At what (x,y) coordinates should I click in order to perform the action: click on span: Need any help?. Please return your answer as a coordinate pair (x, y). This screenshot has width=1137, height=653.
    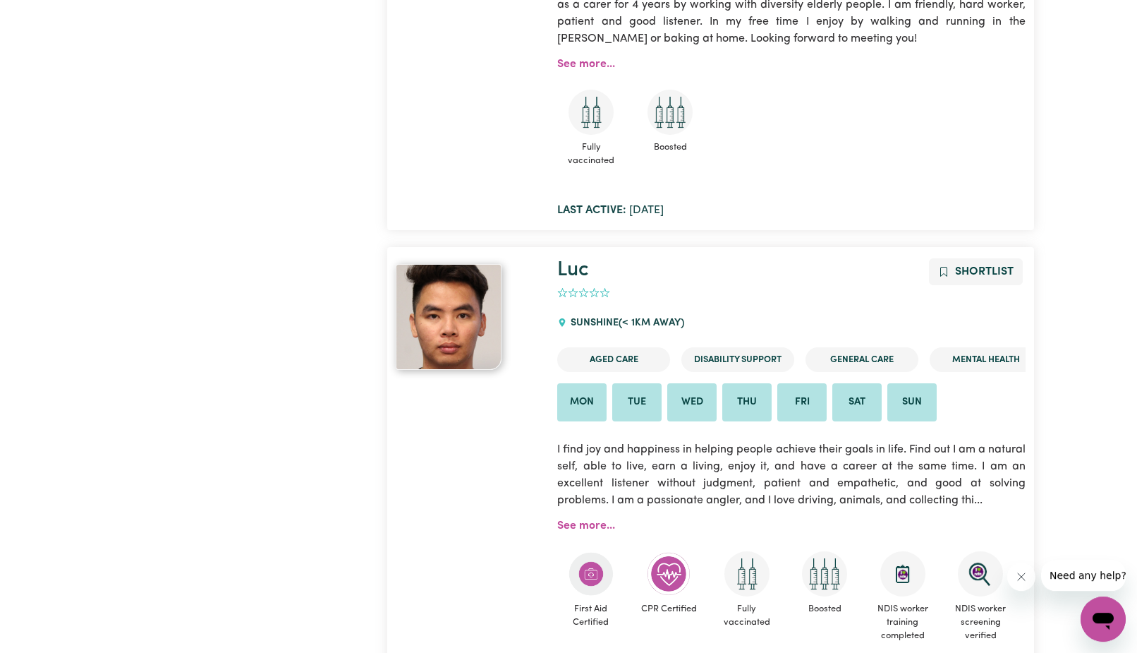
    Looking at the image, I should click on (47, 16).